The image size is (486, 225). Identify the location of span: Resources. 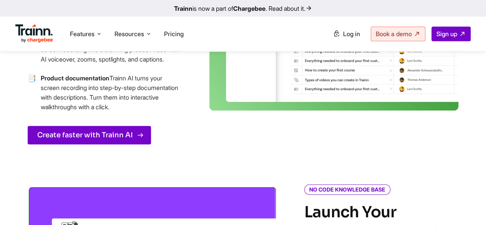
(129, 34).